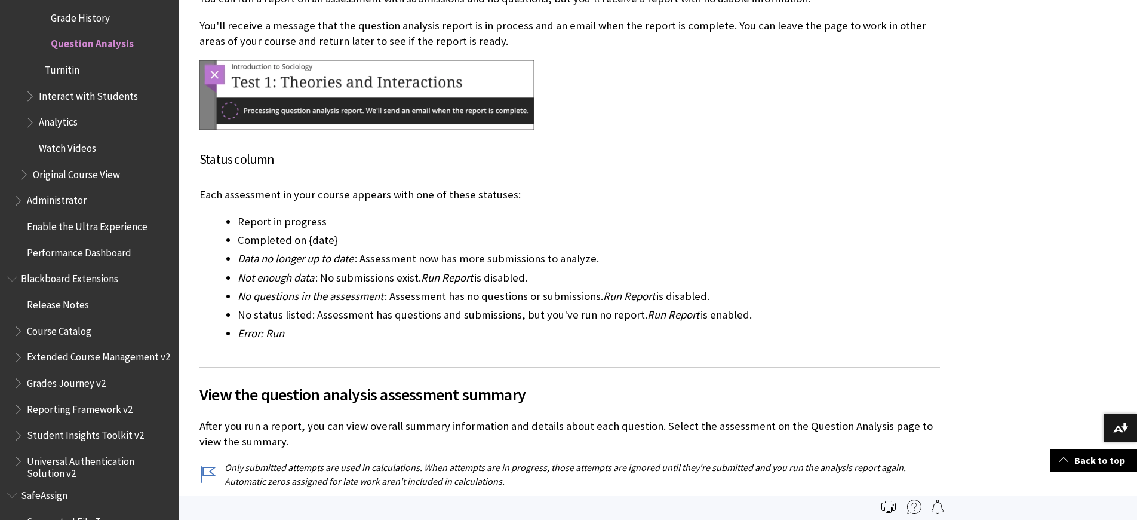  Describe the element at coordinates (589, 296) in the screenshot. I see `li: : Assessment has no questions or submissions. is disabled.` at that location.